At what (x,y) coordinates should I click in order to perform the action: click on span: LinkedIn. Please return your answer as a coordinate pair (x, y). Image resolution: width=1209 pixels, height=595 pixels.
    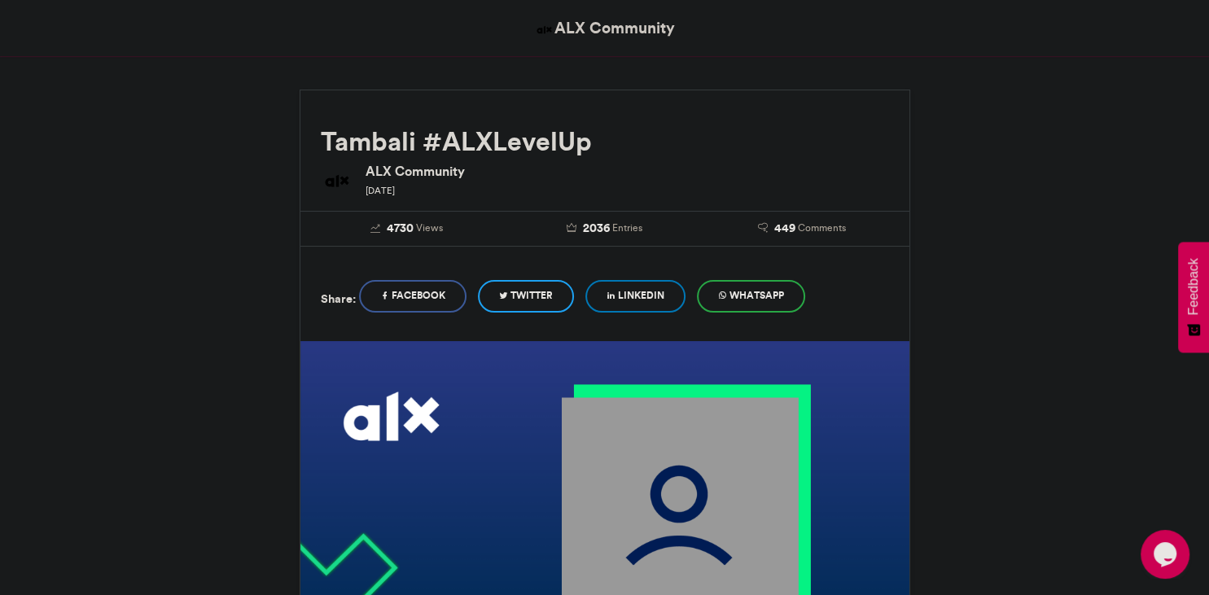
    Looking at the image, I should click on (641, 296).